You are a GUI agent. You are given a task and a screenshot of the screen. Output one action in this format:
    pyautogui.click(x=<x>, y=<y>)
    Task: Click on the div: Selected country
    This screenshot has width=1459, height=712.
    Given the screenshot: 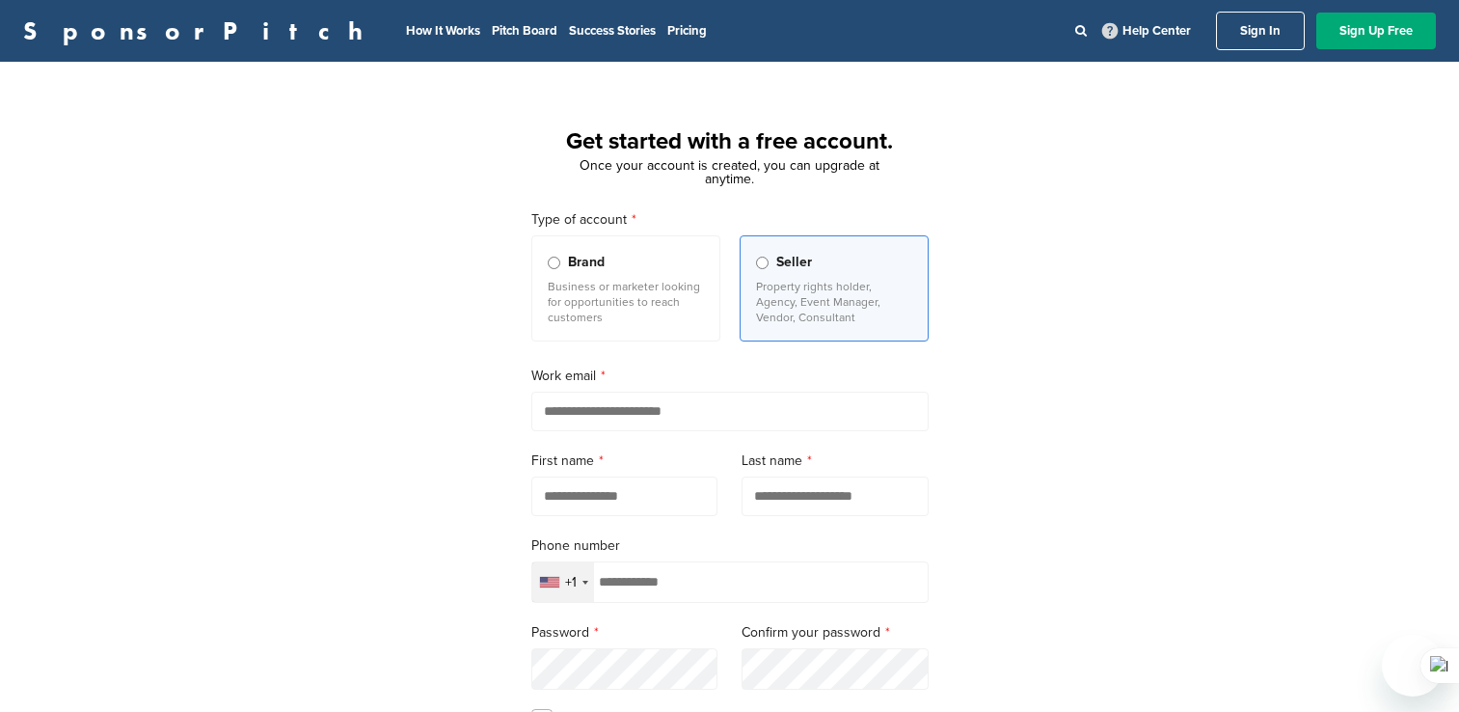 What is the action you would take?
    pyautogui.click(x=563, y=582)
    